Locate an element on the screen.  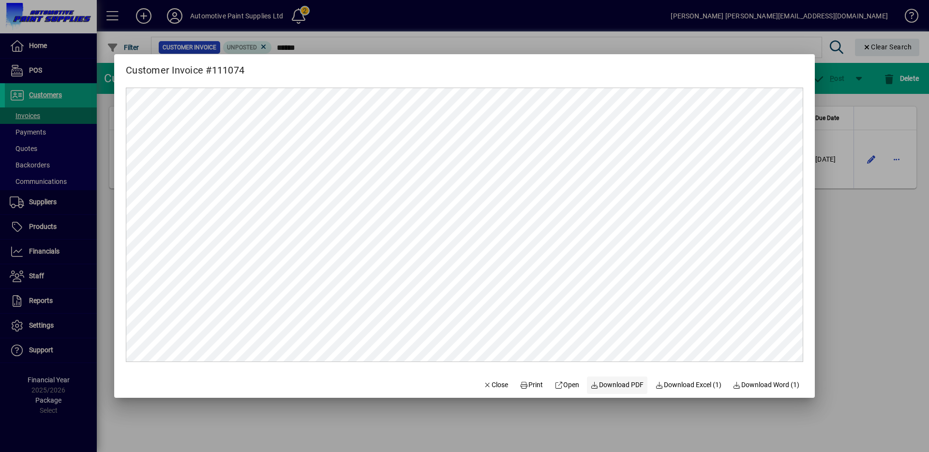
h2: Customer Invoice #111074 is located at coordinates (185, 66).